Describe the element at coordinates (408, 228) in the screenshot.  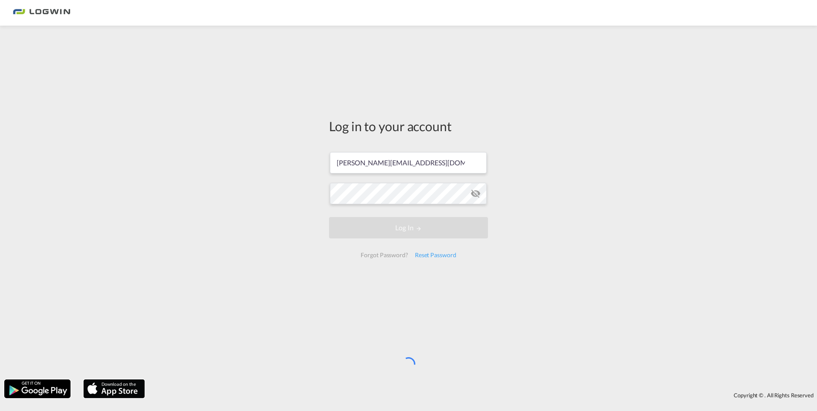
I see `button: LOGIN` at that location.